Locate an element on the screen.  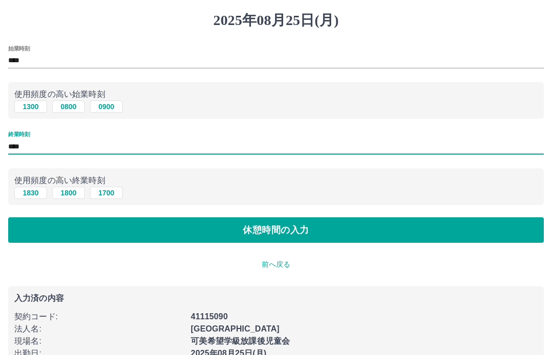
button: 0800 is located at coordinates (68, 107).